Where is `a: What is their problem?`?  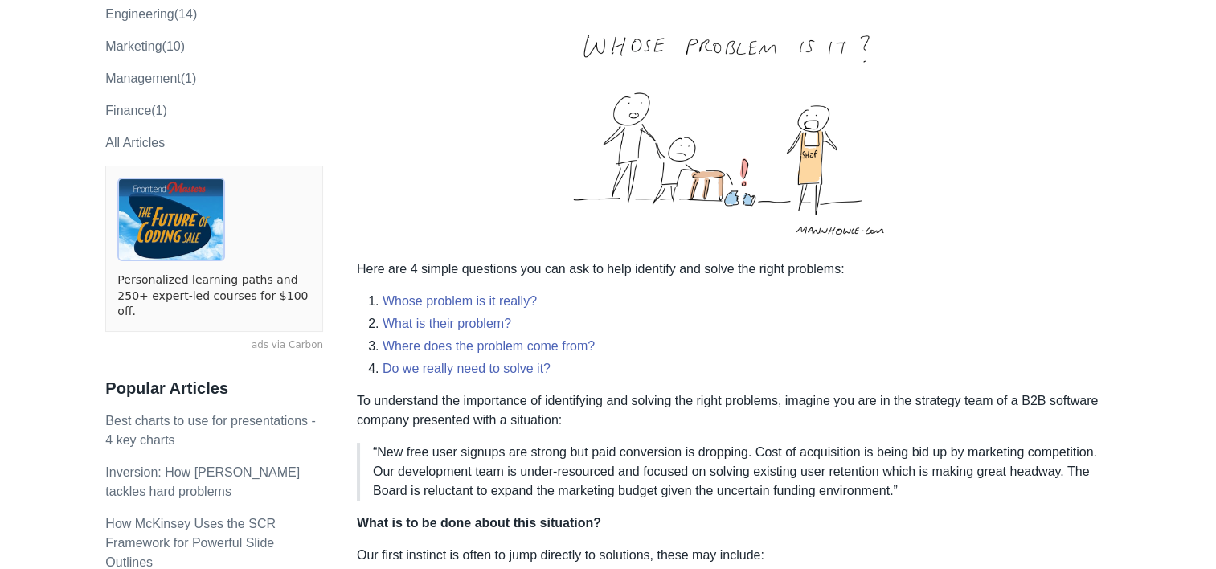 a: What is their problem? is located at coordinates (447, 323).